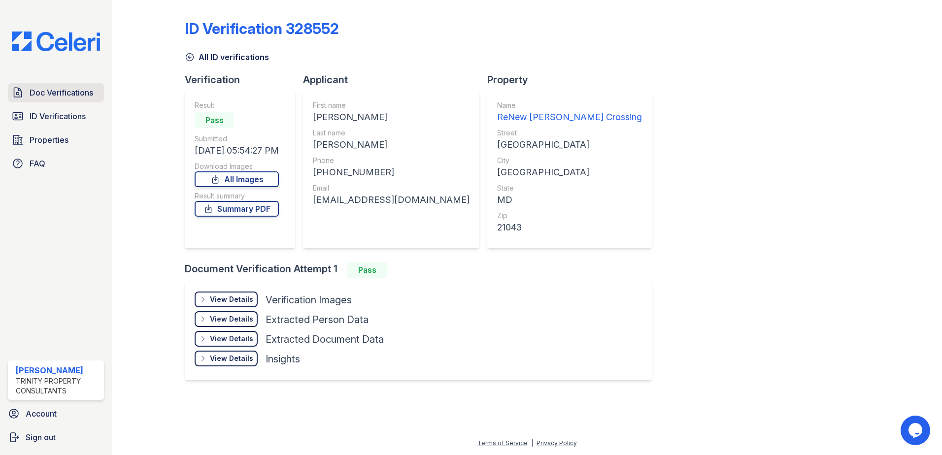  What do you see at coordinates (237, 167) in the screenshot?
I see `div: Download Images` at bounding box center [237, 167].